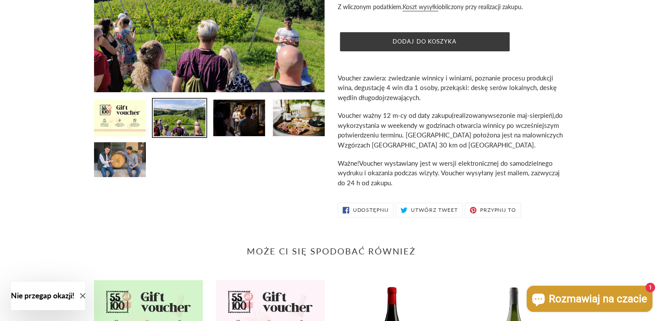 This screenshot has height=321, width=662. What do you see at coordinates (491, 115) in the screenshot?
I see `span: w` at bounding box center [491, 115].